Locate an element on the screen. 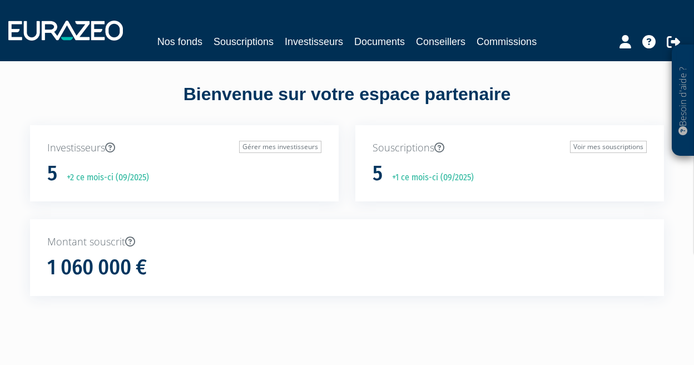 The width and height of the screenshot is (694, 365). div: Bienvenue sur votre espace partenaire is located at coordinates (347, 103).